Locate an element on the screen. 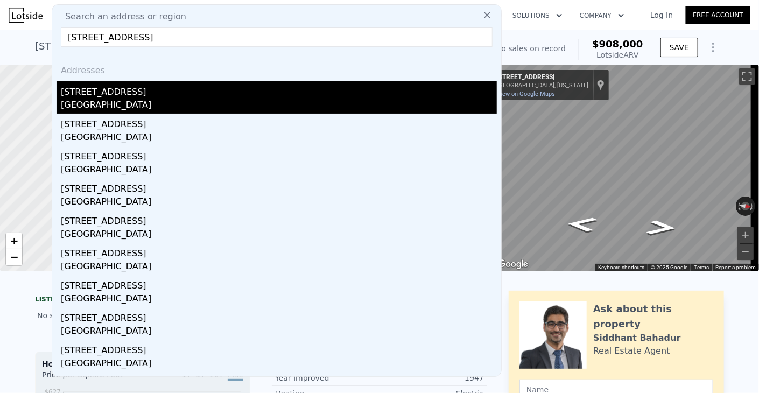 This screenshot has height=393, width=759. a: Show location on map is located at coordinates (600, 85).